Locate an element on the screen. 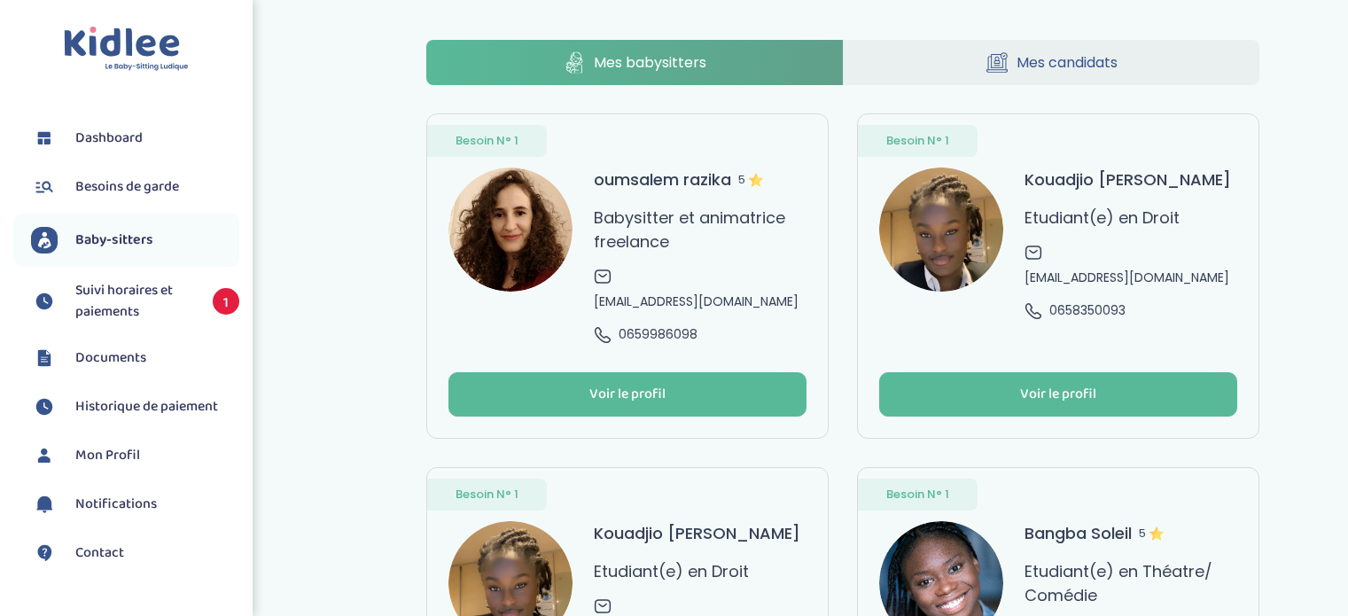 The image size is (1348, 616). img: documents.svg is located at coordinates (44, 358).